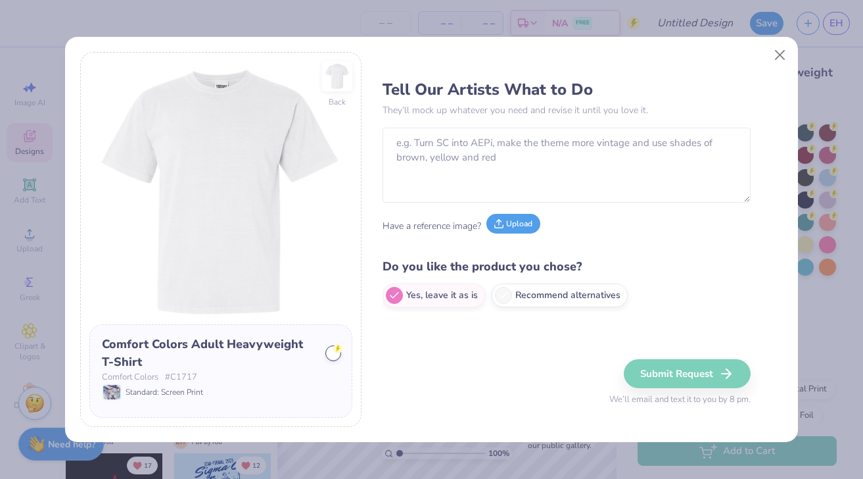  Describe the element at coordinates (680, 400) in the screenshot. I see `span: We’ll email and text it to you by 8 pm.` at that location.